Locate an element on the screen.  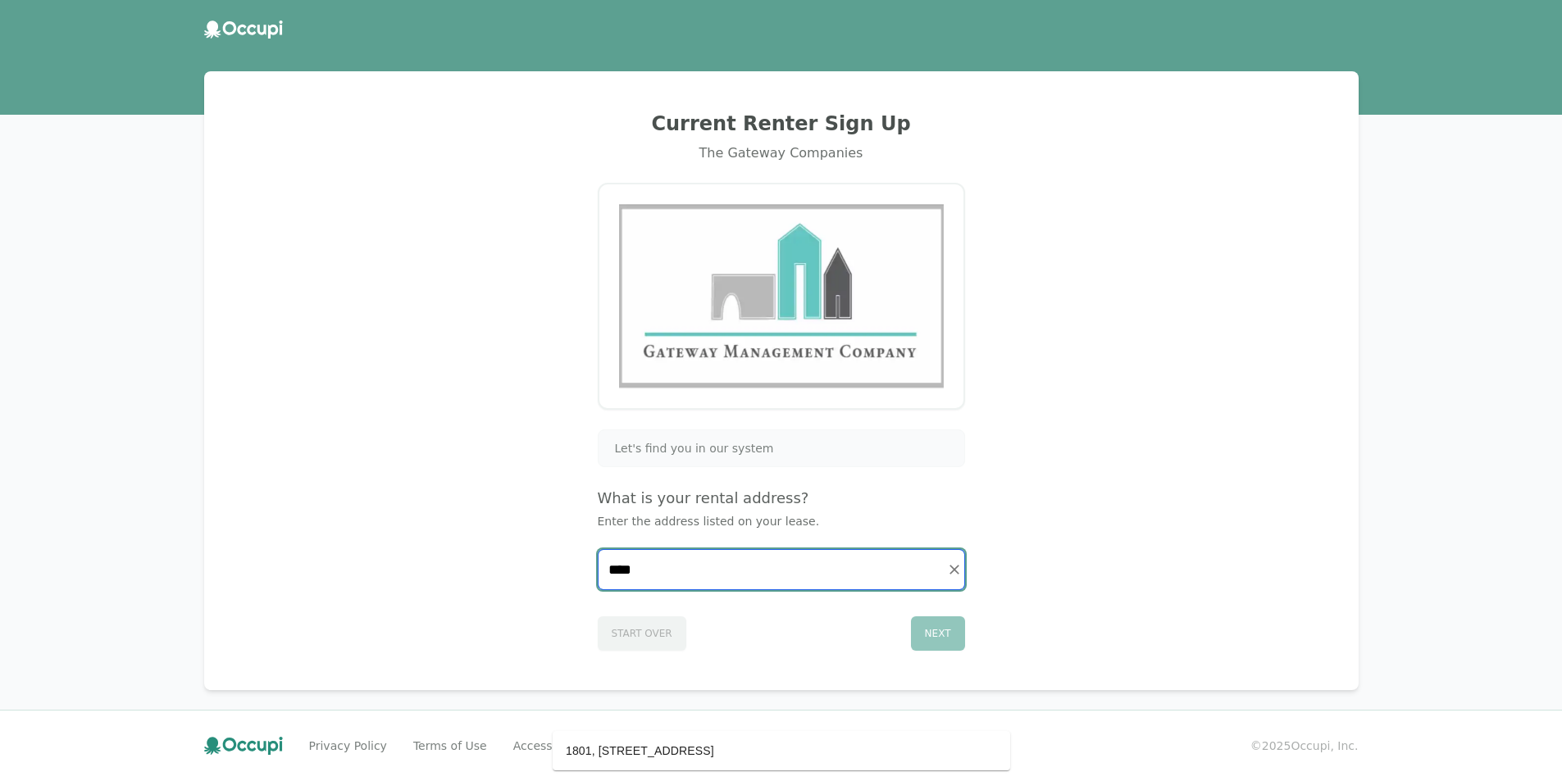
h4: What is your rental address? is located at coordinates (781, 499).